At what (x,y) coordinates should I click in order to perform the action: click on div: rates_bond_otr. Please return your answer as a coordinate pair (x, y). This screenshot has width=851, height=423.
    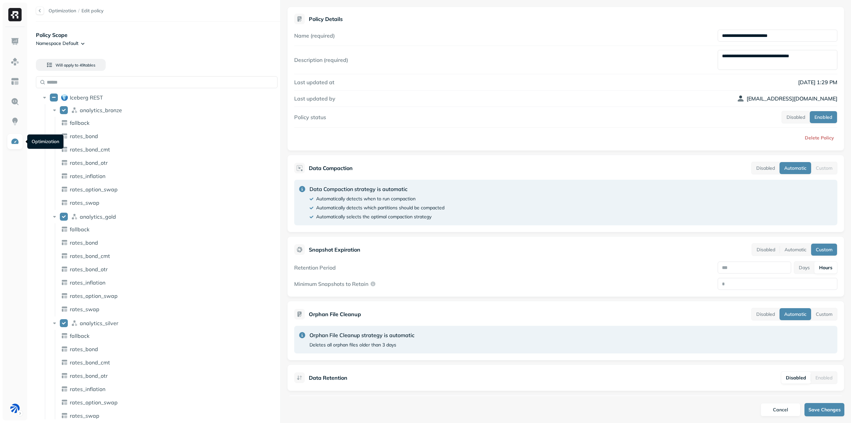
    Looking at the image, I should click on (168, 269).